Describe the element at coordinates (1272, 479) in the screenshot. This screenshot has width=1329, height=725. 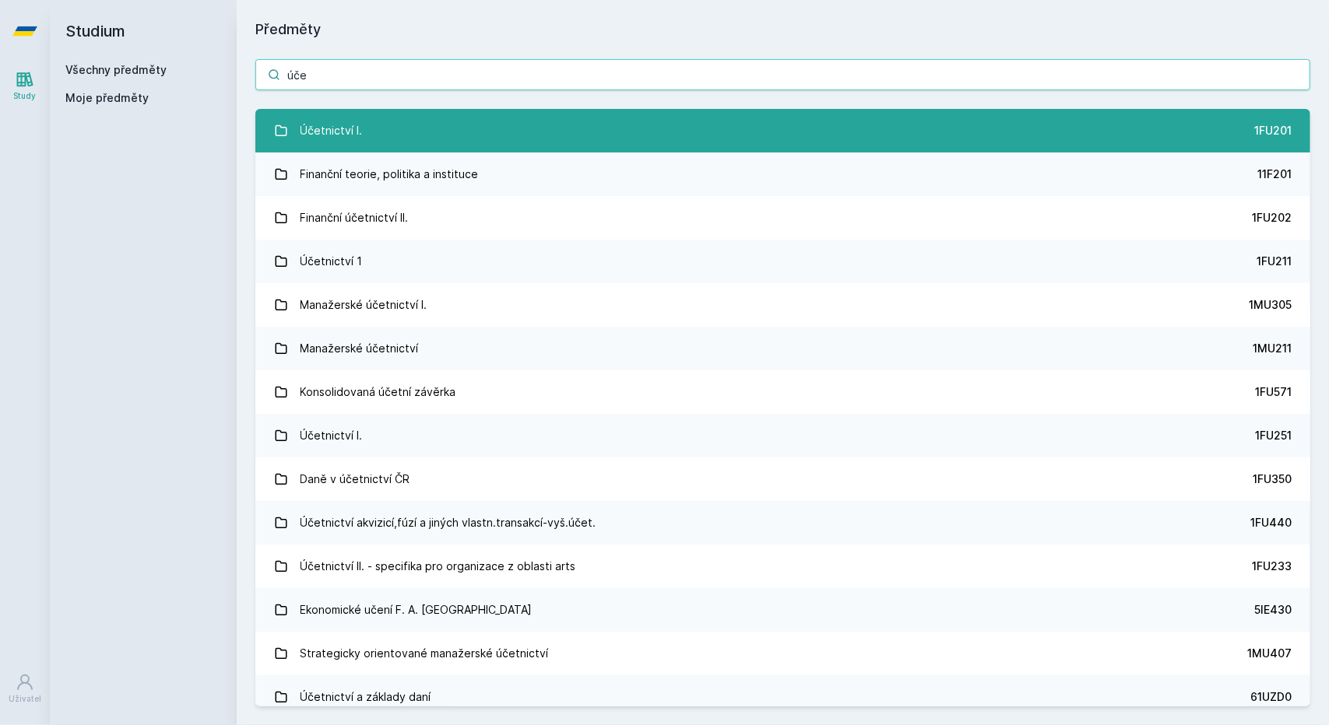
I see `div: 1FU350` at that location.